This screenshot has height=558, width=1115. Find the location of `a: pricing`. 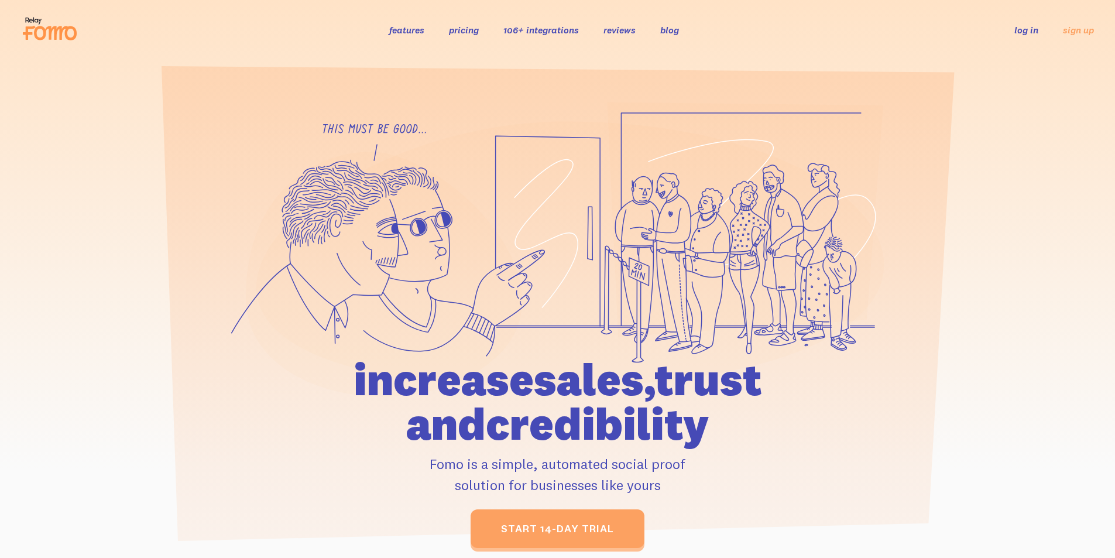

a: pricing is located at coordinates (463, 30).